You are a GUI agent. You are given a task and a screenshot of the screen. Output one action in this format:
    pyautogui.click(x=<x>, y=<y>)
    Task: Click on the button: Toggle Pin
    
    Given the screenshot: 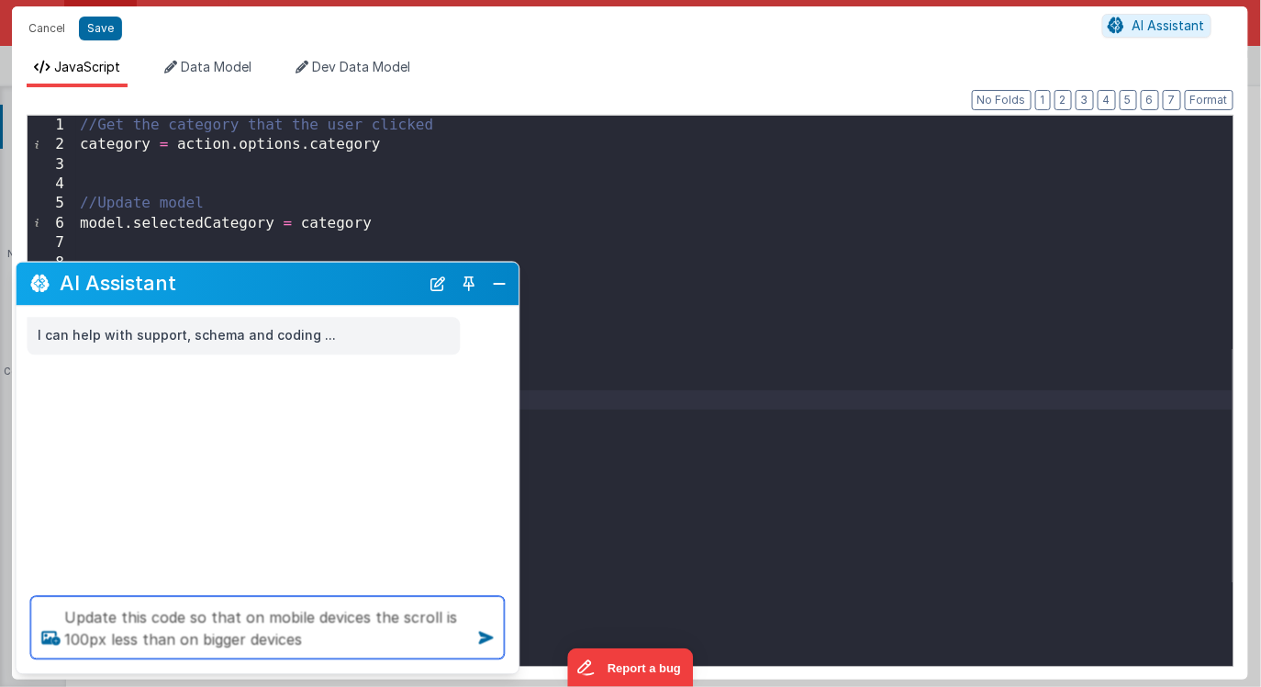 What is the action you would take?
    pyautogui.click(x=470, y=284)
    